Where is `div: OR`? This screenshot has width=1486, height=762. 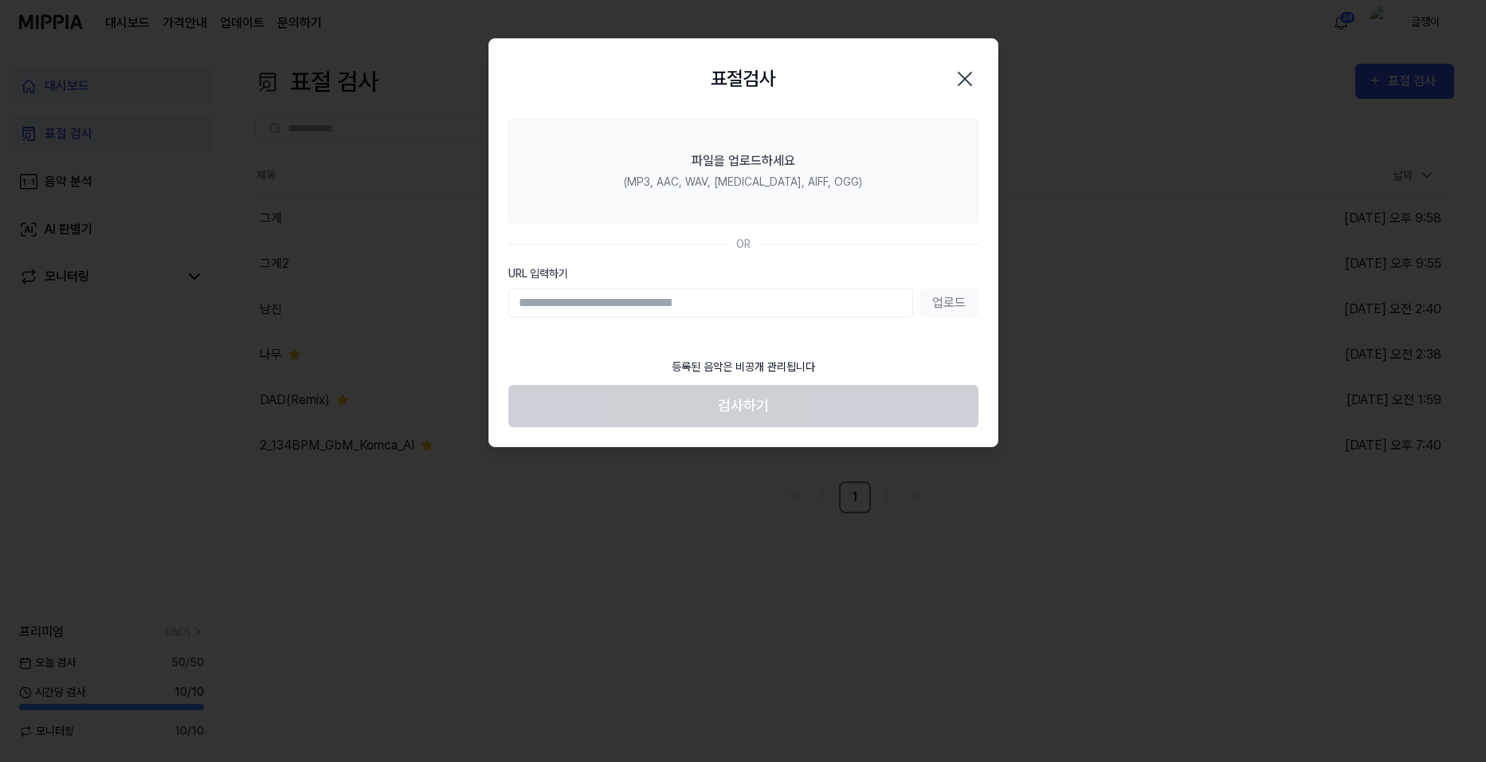 div: OR is located at coordinates (743, 244).